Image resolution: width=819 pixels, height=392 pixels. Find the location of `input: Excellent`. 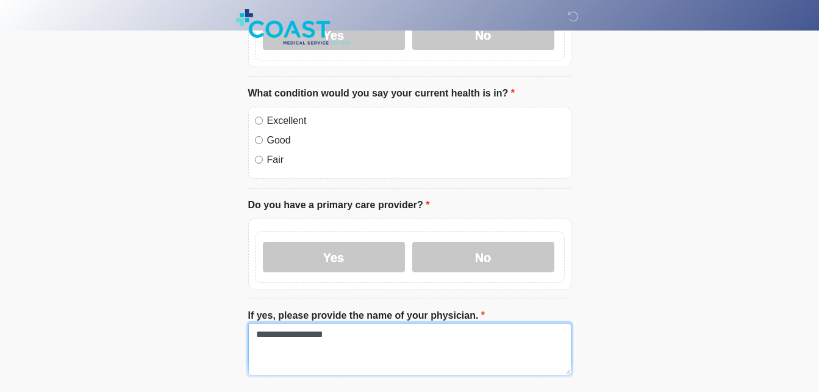

input: Excellent is located at coordinates (259, 120).